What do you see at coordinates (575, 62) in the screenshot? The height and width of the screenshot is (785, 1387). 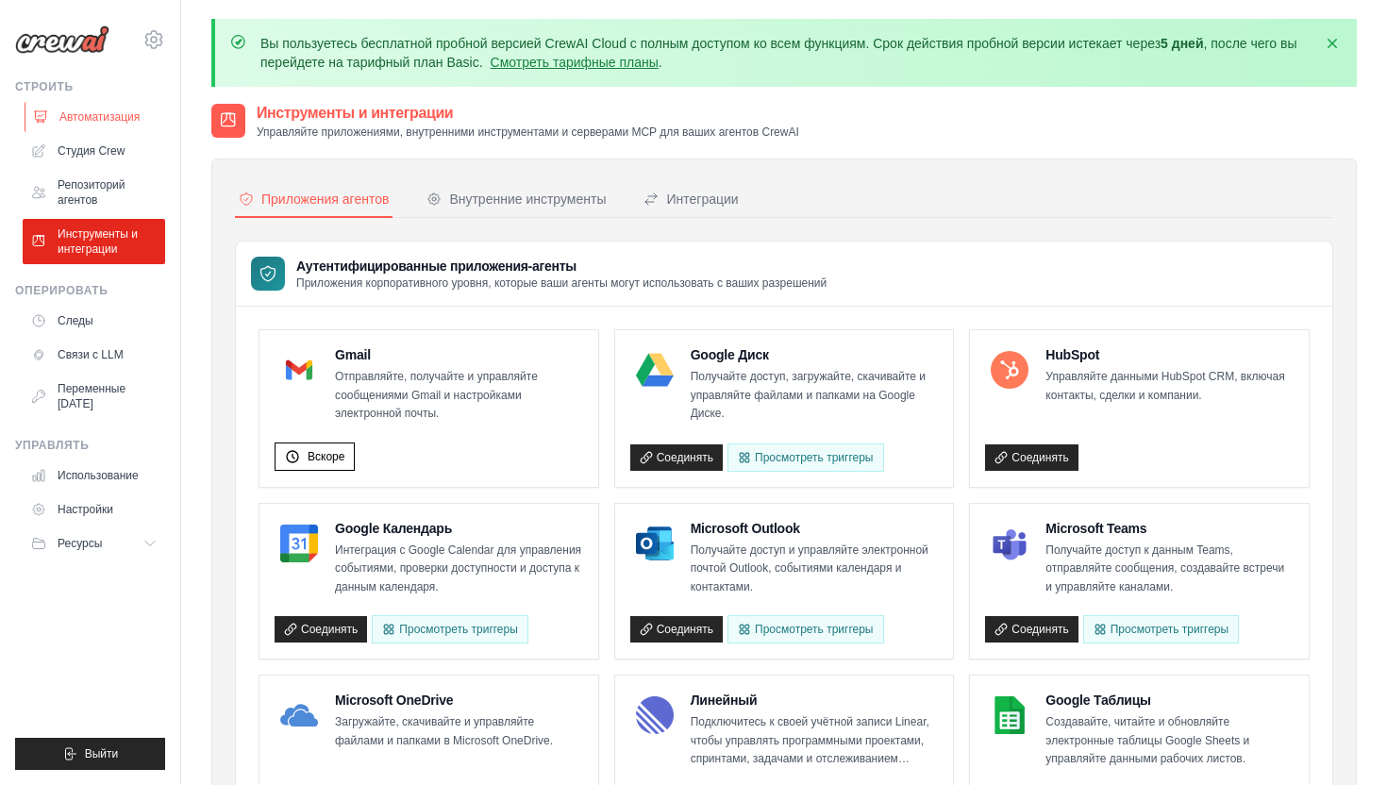 I see `a: Смотреть тарифные планы` at bounding box center [575, 62].